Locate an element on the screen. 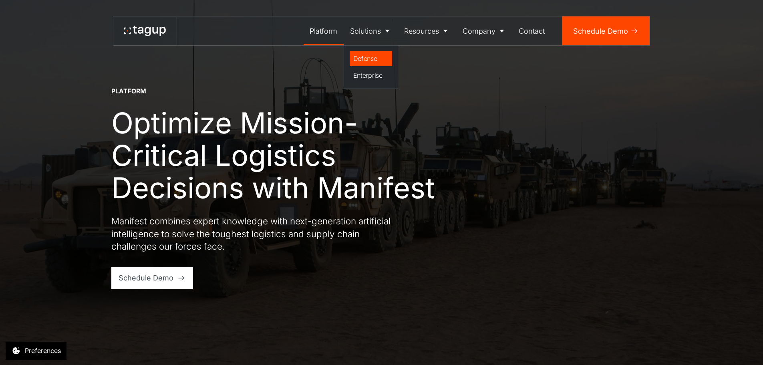 The image size is (763, 365). div: Contact is located at coordinates (532, 31).